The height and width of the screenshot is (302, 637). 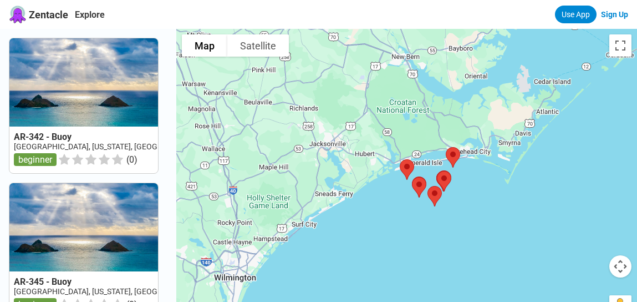 I want to click on button: Map camera controls, so click(x=621, y=266).